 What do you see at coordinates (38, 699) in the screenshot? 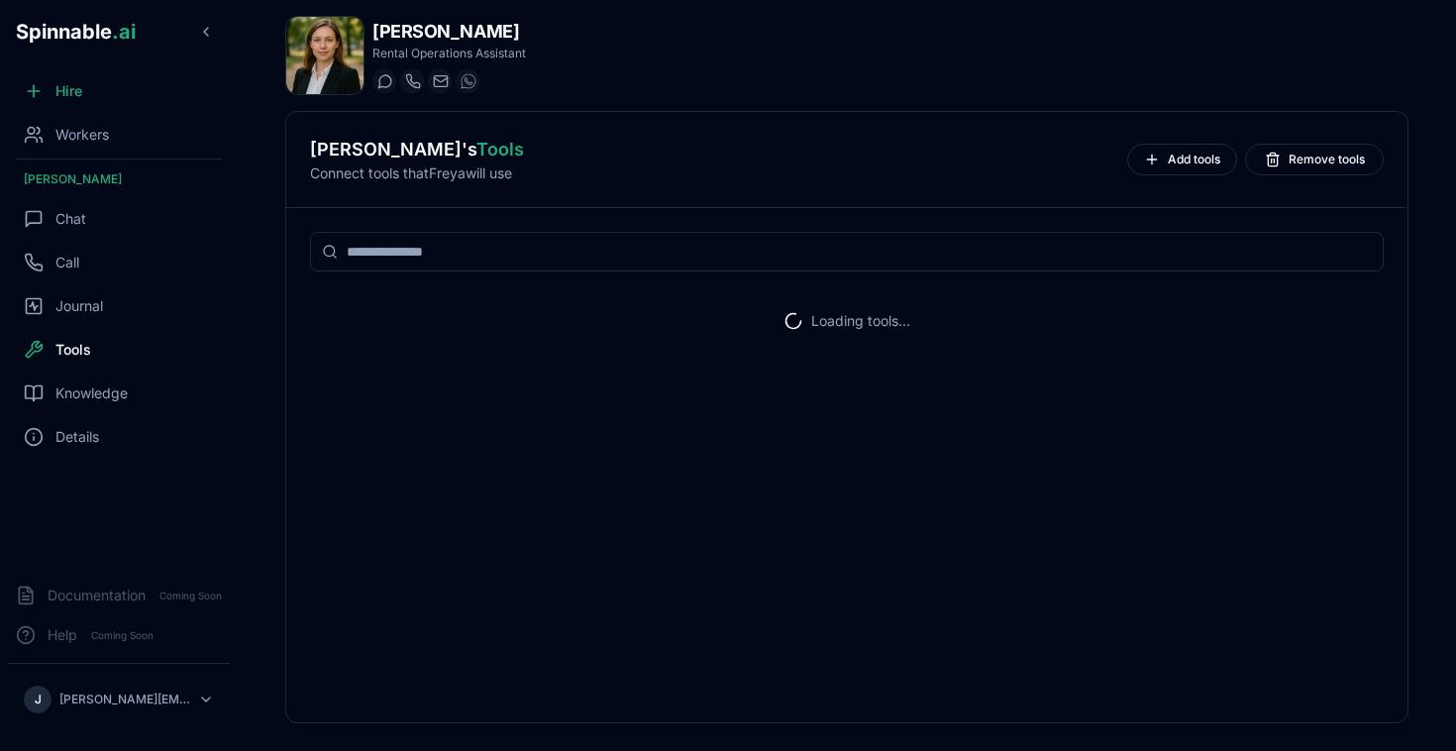
I see `span: J` at bounding box center [38, 699].